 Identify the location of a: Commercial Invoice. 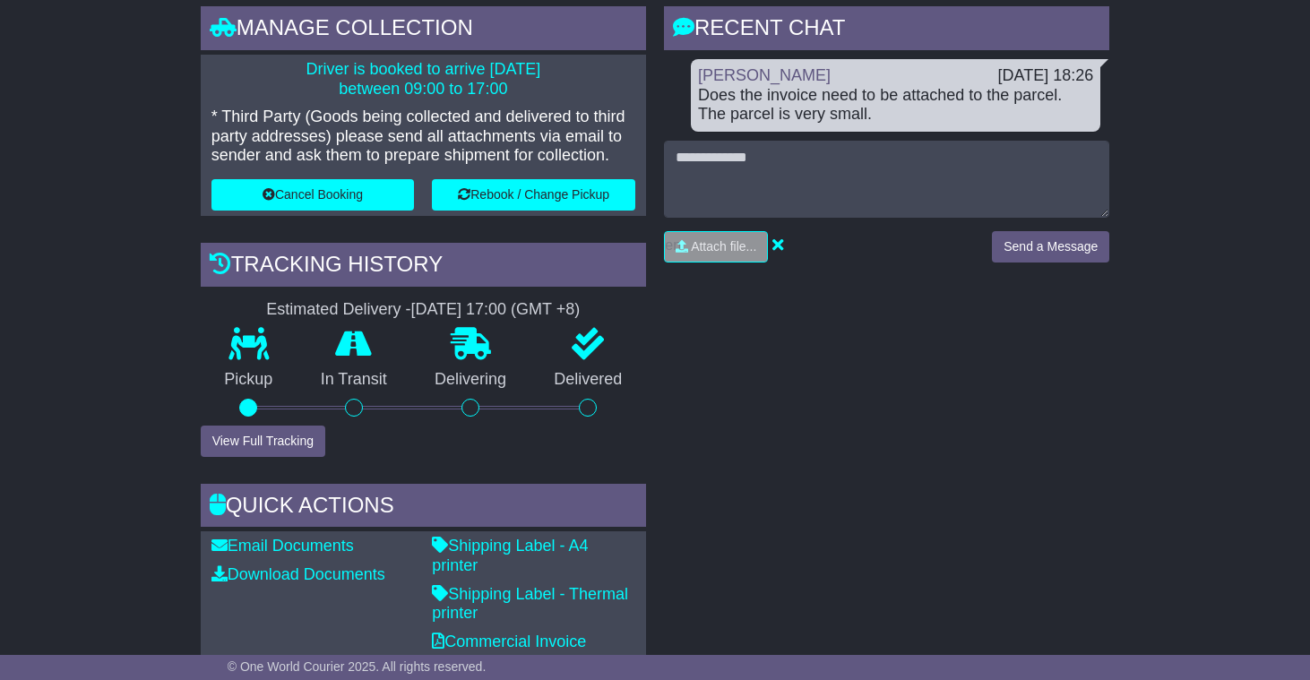
(509, 641).